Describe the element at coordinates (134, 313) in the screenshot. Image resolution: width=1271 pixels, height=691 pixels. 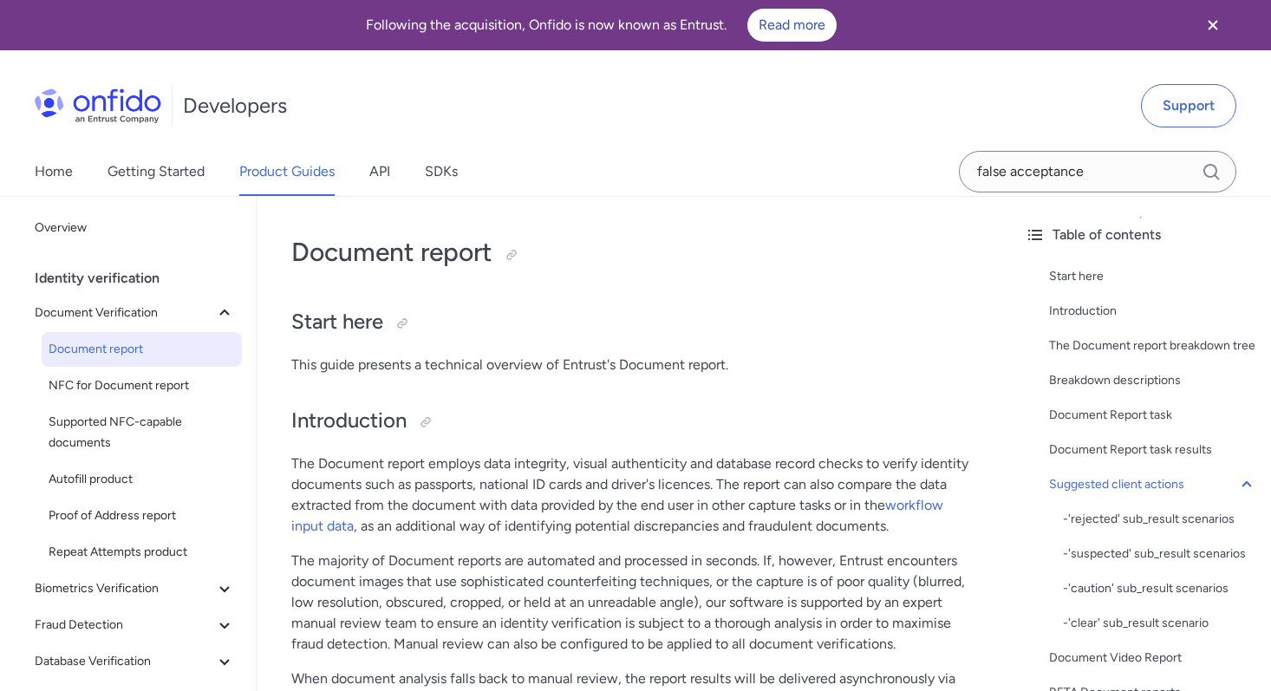
I see `button: Document Verification` at that location.